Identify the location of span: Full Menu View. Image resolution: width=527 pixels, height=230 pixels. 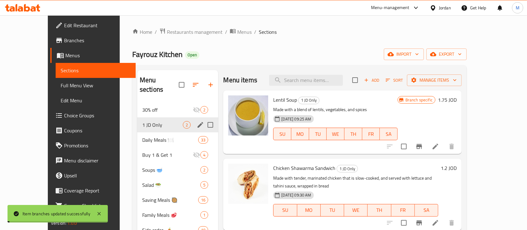
(96, 85).